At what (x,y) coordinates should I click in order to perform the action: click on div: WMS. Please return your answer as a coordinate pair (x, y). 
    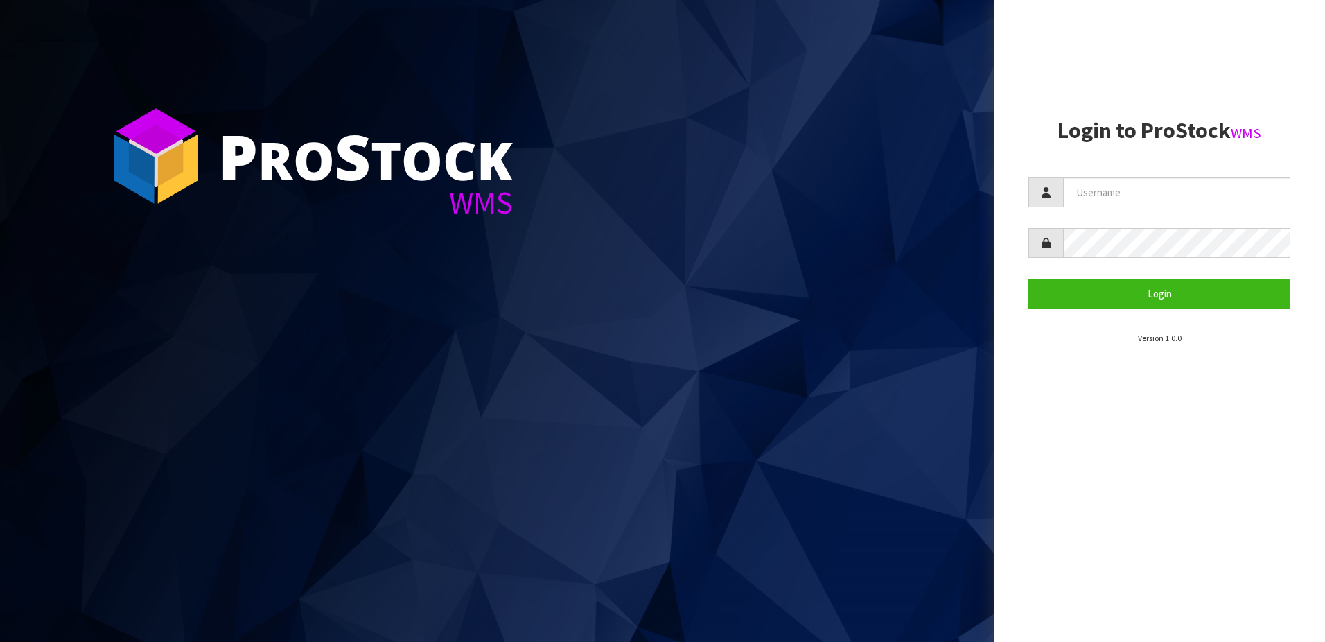
    Looking at the image, I should click on (365, 202).